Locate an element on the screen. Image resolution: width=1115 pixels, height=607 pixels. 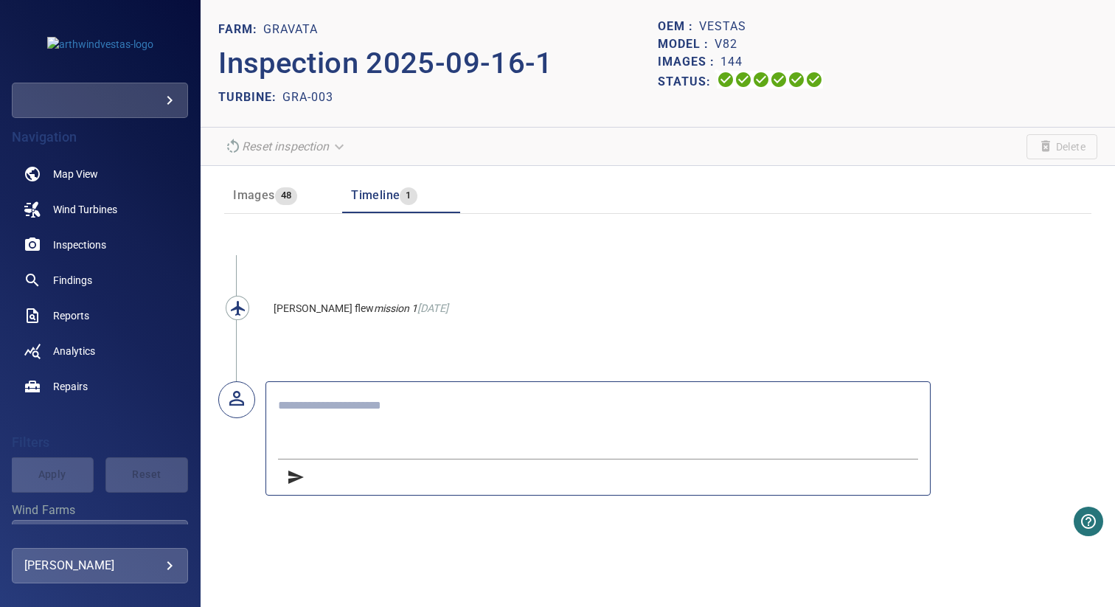
p: Images : is located at coordinates (689, 62).